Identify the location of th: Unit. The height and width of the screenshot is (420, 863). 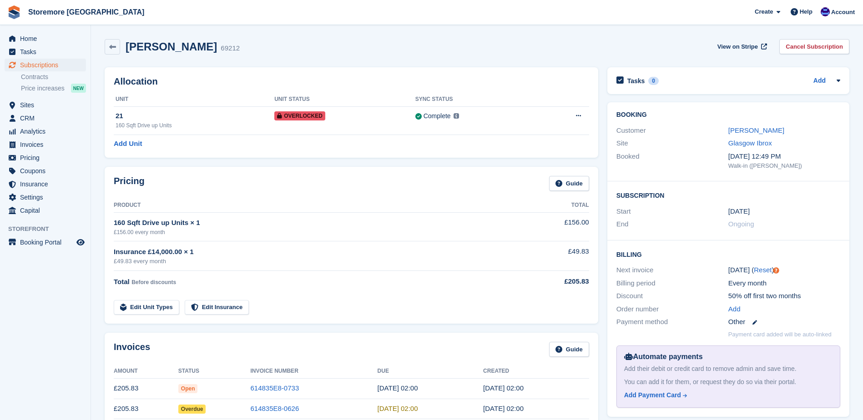
(194, 100).